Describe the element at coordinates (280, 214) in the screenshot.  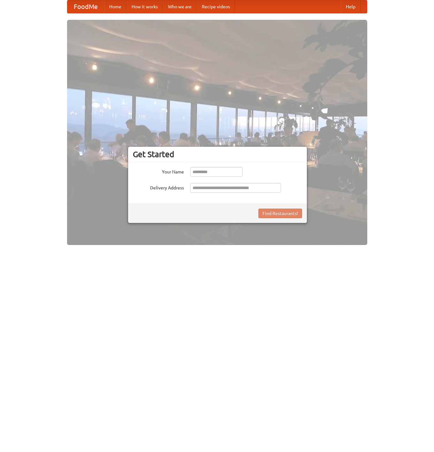
I see `button: Find Restaurants!` at that location.